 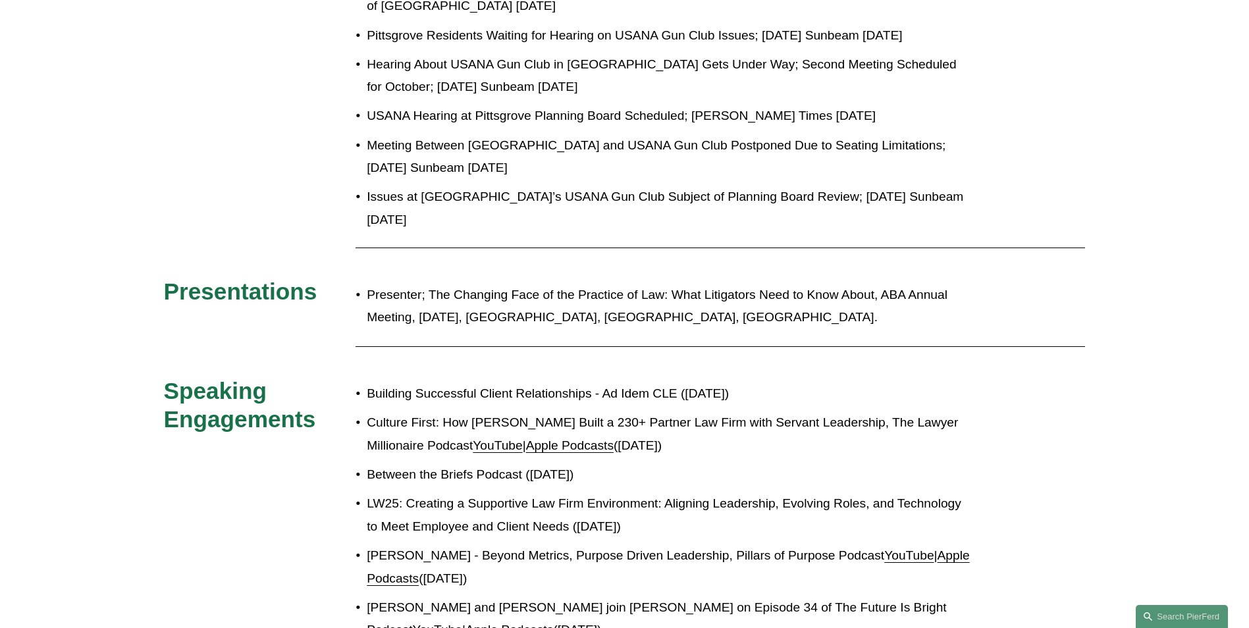 What do you see at coordinates (669, 515) in the screenshot?
I see `p: LW25: Creating a Supportive Law Firm Environment: Aligning Leadership, Evolving Roles, and Techno...` at bounding box center [669, 515].